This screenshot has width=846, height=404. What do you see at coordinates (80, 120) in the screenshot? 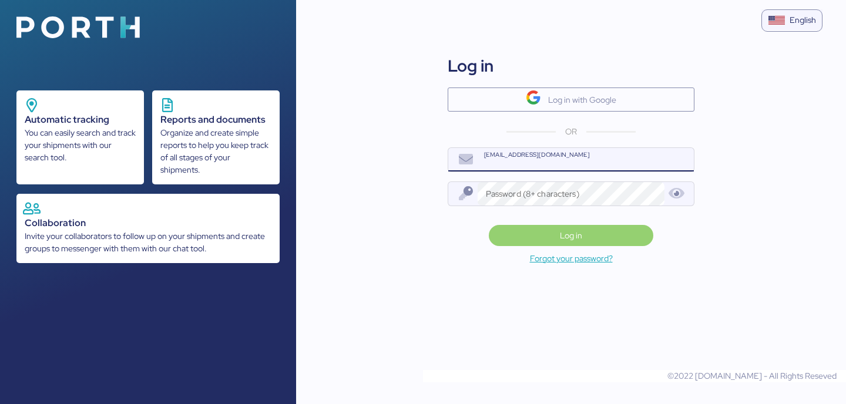
I see `div: Automatic tracking` at bounding box center [80, 120].